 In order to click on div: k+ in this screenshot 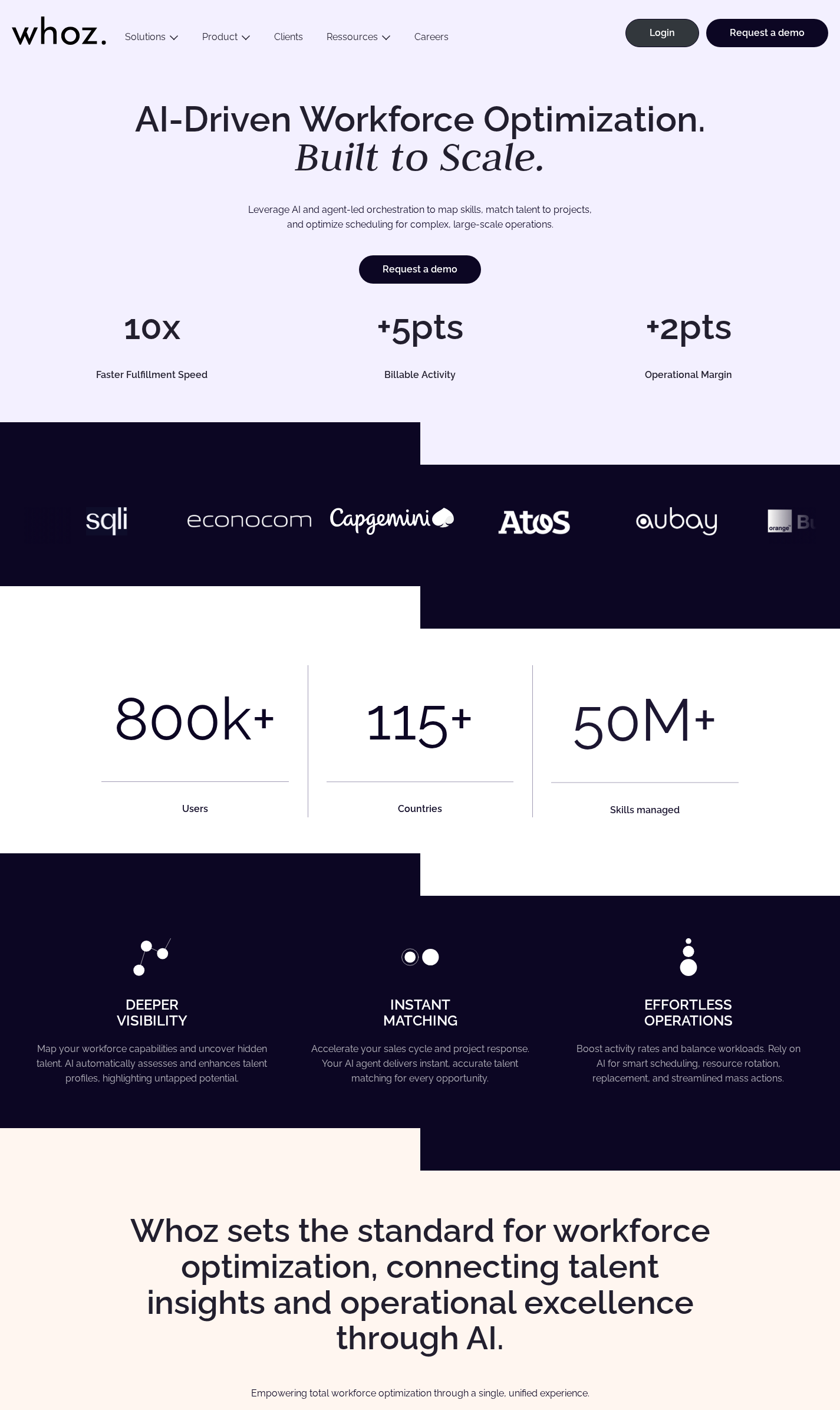, I will do `click(248, 718)`.